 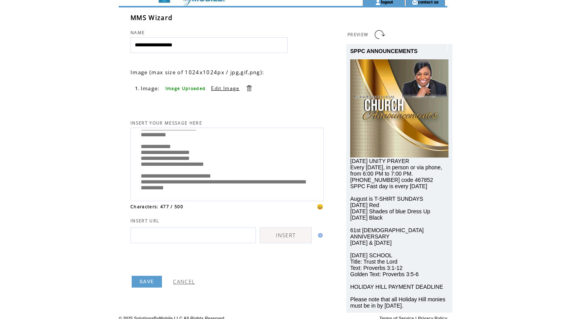 I want to click on a: SAVE, so click(x=147, y=282).